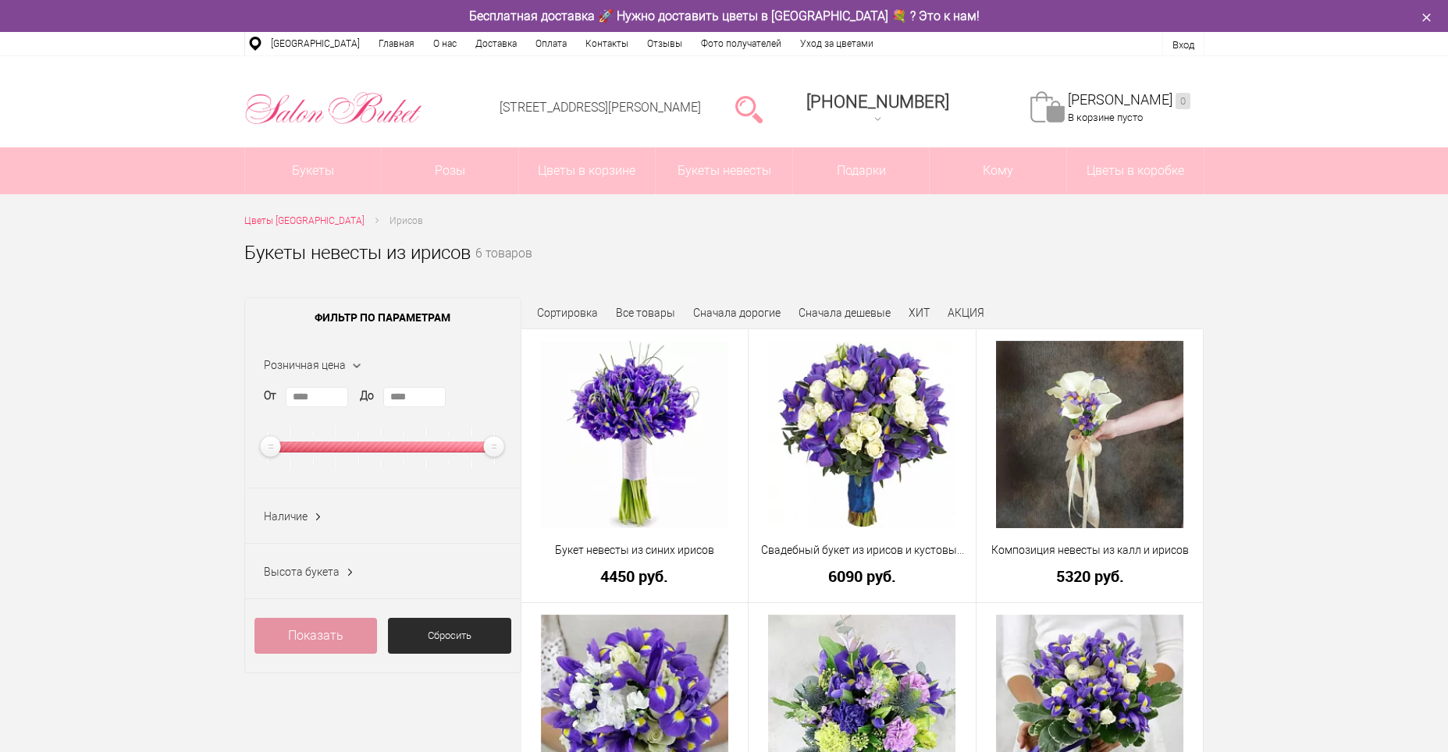  What do you see at coordinates (862, 435) in the screenshot?
I see `img: Свадебный букет из ирисов и кустовых роз` at bounding box center [862, 435].